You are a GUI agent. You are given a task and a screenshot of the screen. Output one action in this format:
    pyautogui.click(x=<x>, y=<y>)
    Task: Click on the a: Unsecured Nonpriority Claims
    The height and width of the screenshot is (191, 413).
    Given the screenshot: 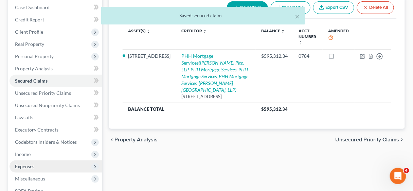 What is the action you would take?
    pyautogui.click(x=56, y=105)
    